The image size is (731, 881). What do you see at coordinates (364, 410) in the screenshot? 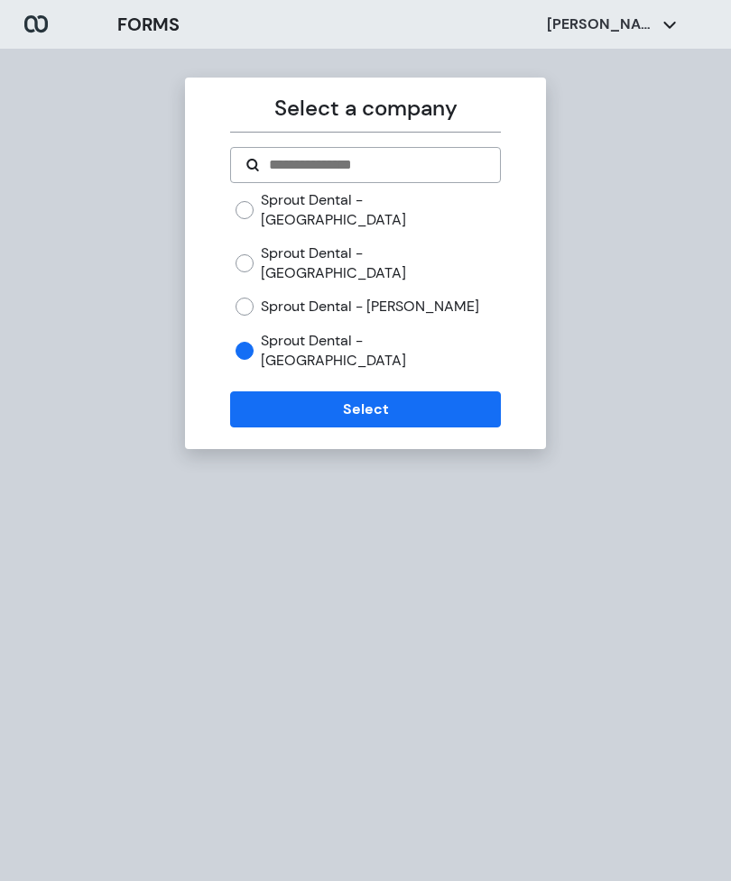
I see `button: Select` at bounding box center [364, 410].